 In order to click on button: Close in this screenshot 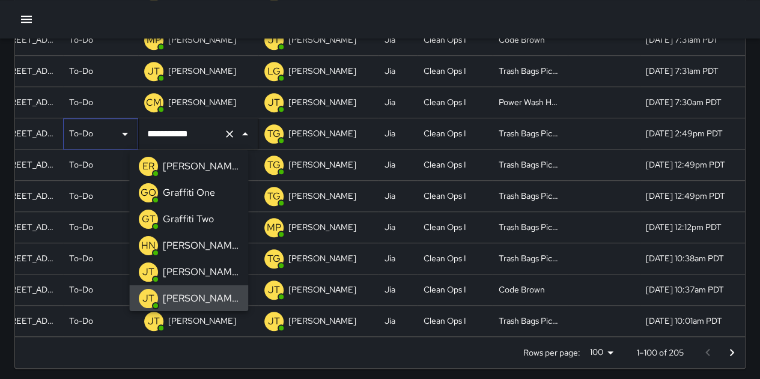, I will do `click(245, 134)`.